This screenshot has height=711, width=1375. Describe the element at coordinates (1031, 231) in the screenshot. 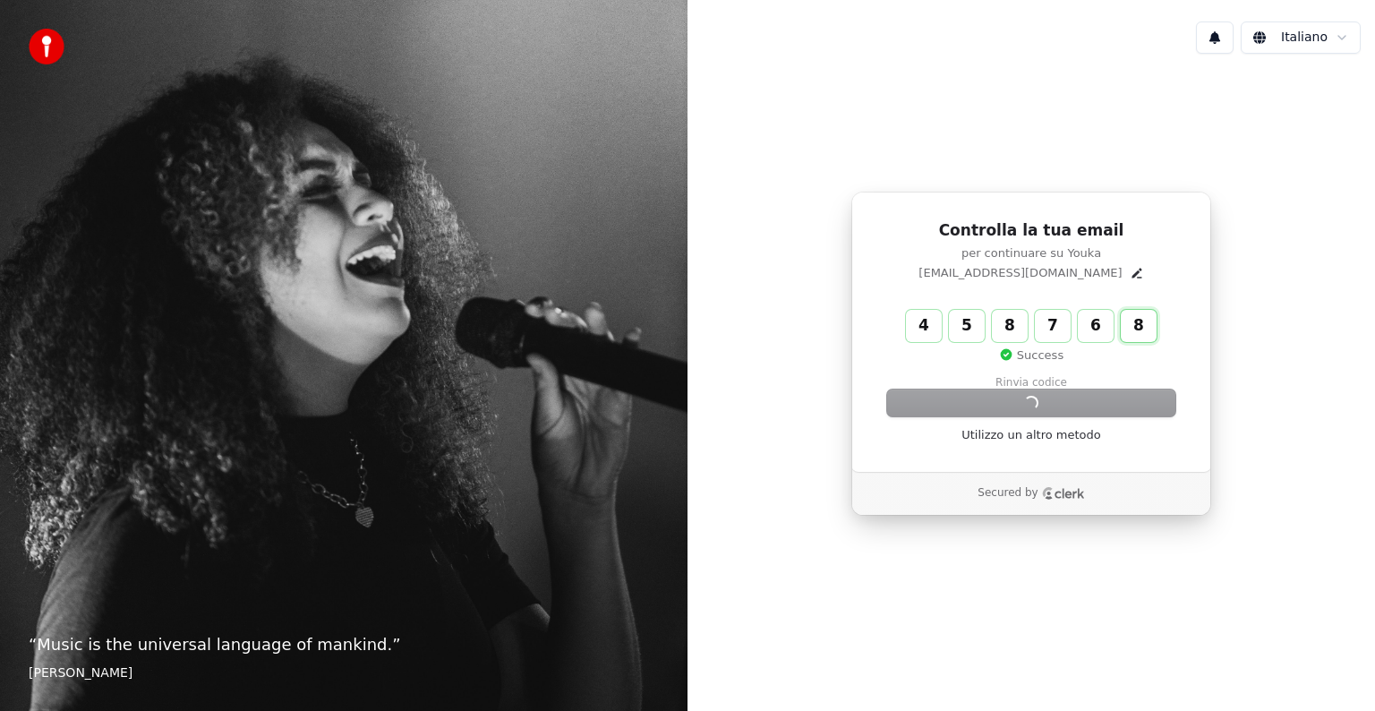

I see `h1: Controlla la tua email` at that location.